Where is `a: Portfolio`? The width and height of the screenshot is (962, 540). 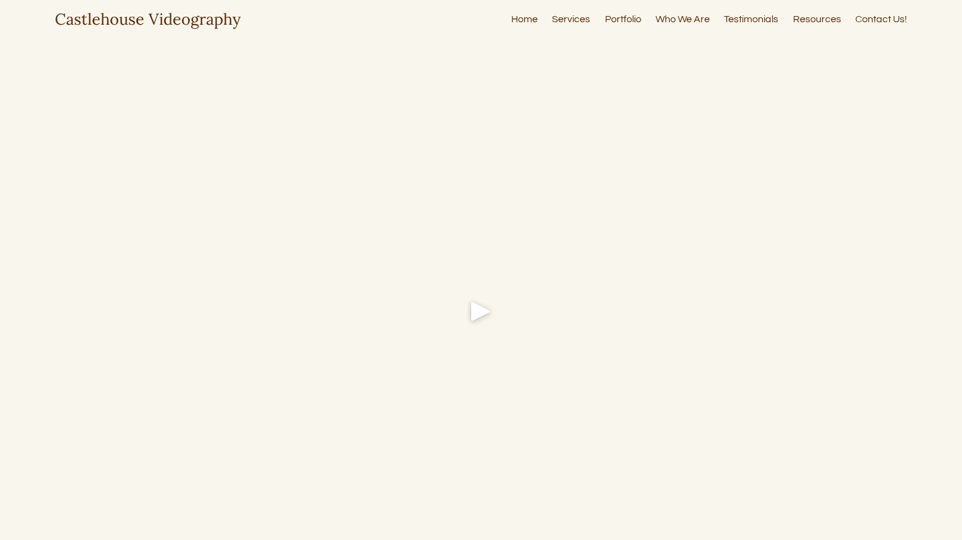 a: Portfolio is located at coordinates (623, 18).